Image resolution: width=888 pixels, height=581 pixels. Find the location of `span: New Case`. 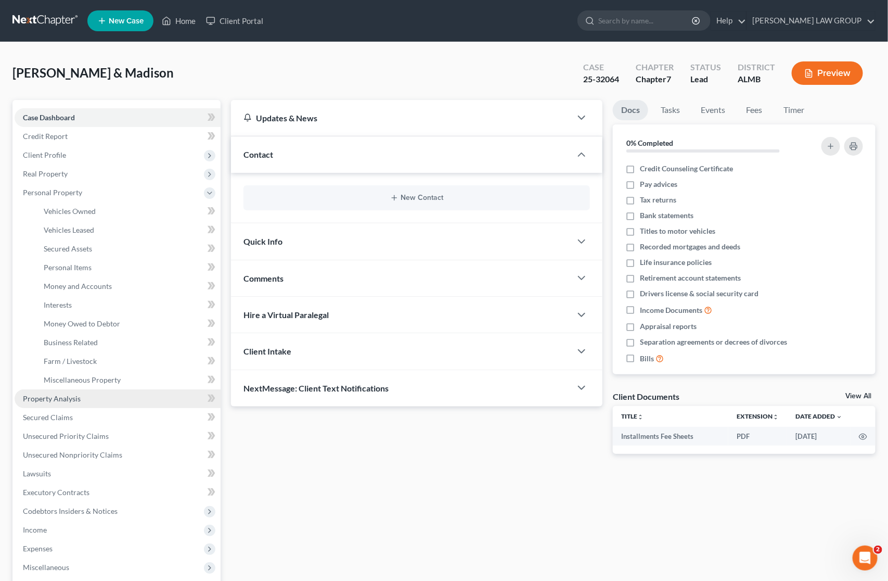

span: New Case is located at coordinates (126, 21).